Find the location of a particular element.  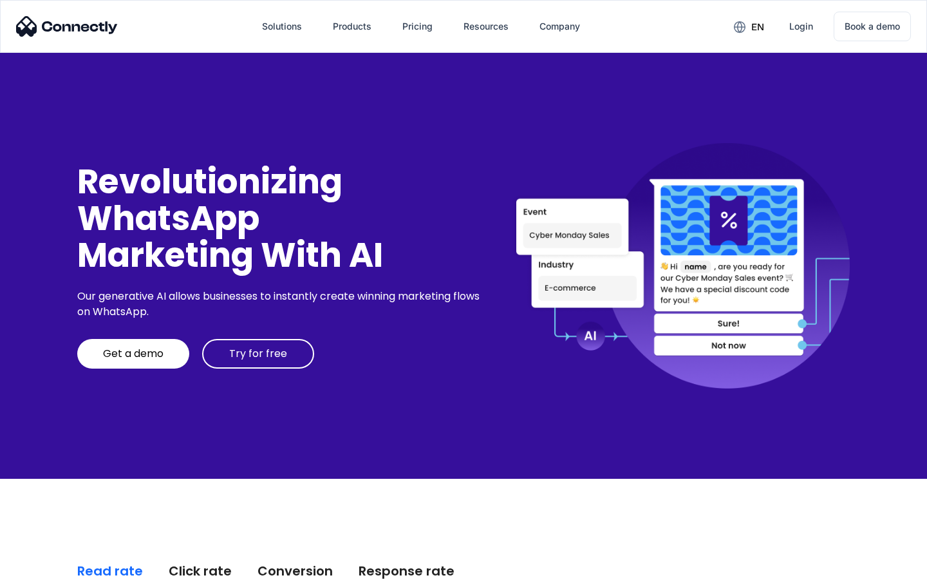

a: Get a demo is located at coordinates (133, 354).